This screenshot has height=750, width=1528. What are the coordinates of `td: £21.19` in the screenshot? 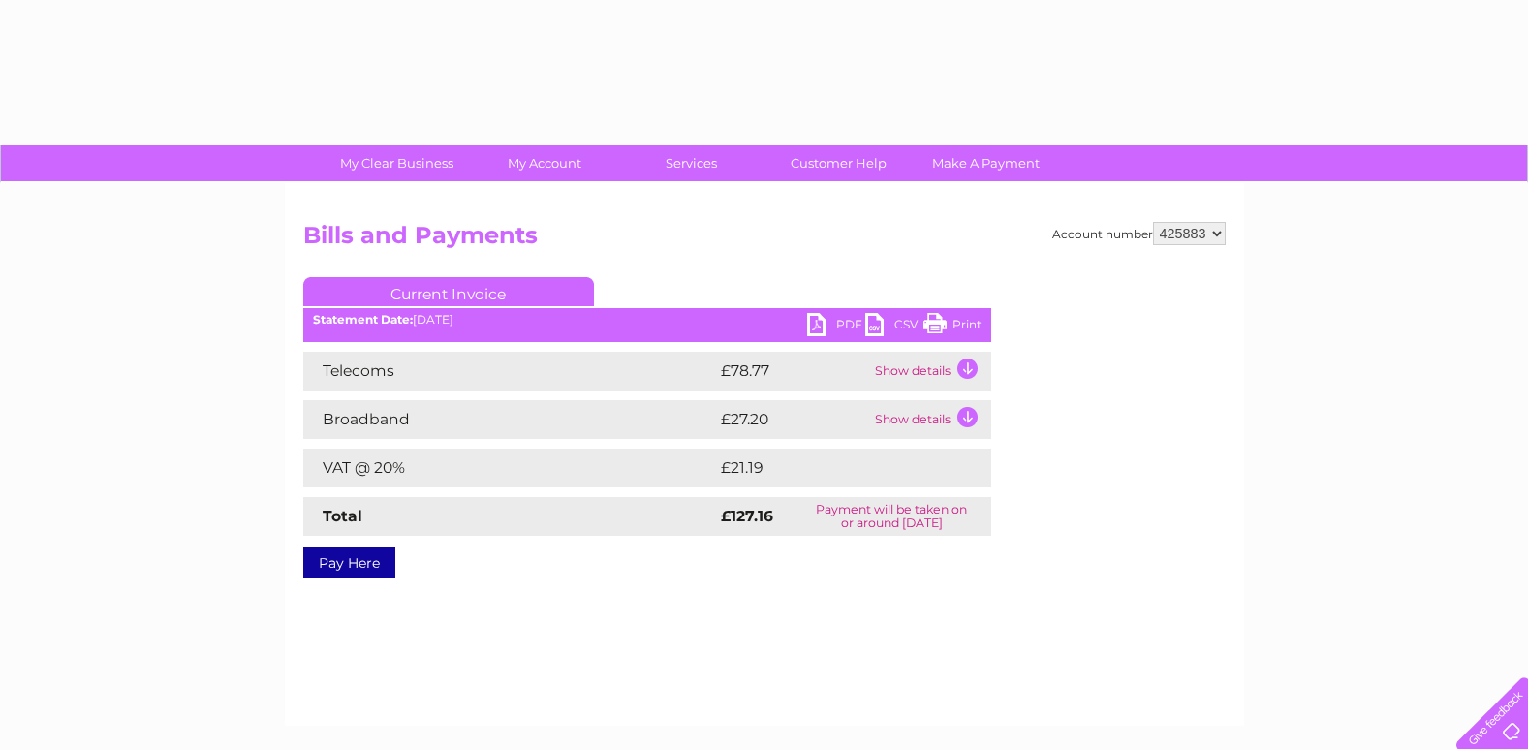 It's located at (833, 468).